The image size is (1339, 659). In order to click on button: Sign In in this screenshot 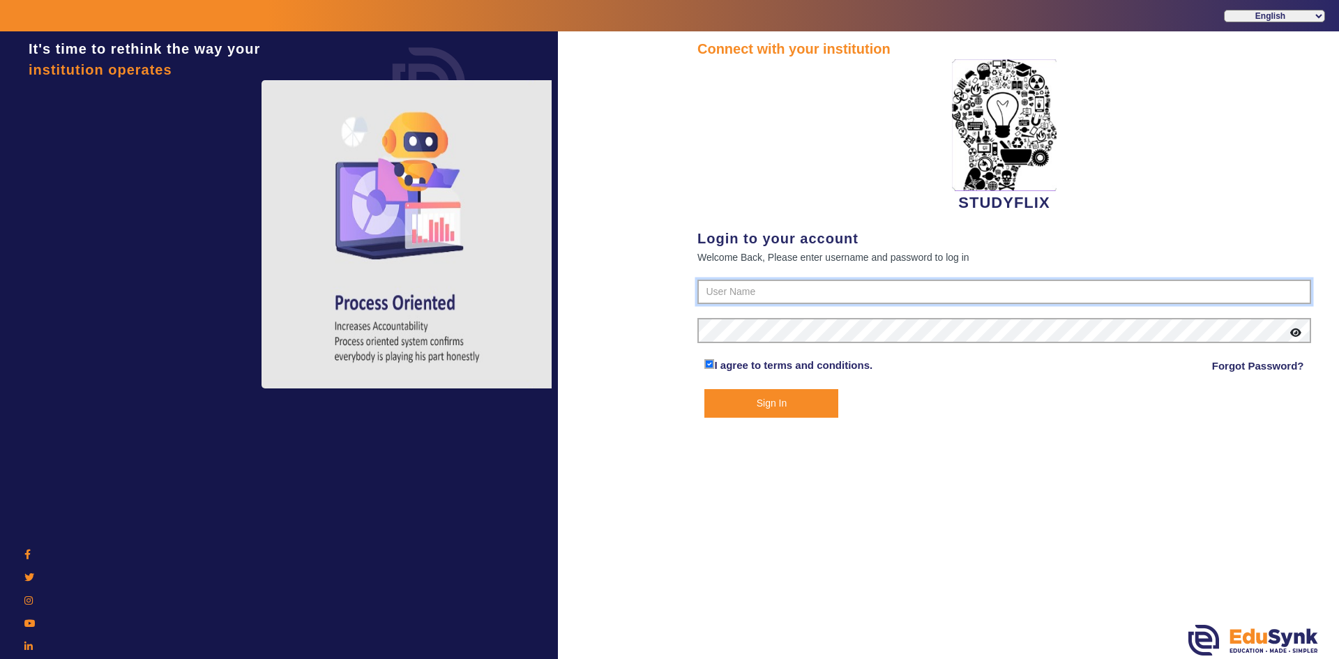, I will do `click(771, 403)`.